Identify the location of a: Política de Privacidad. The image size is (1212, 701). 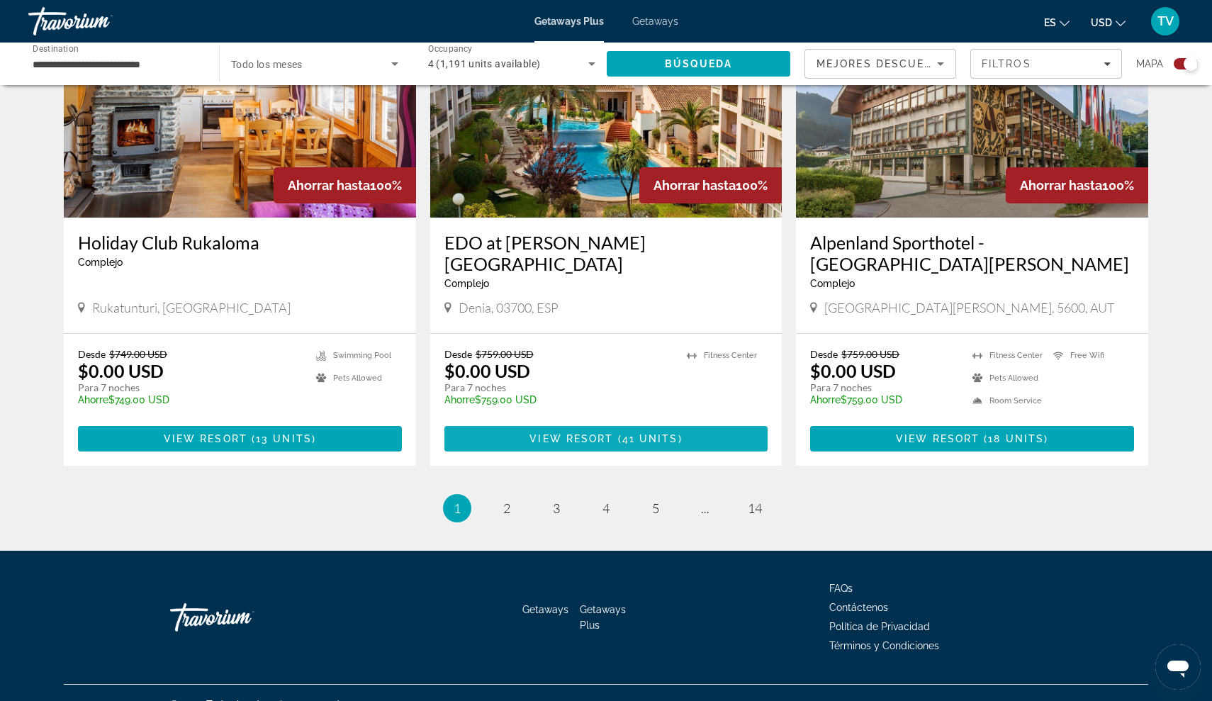
(880, 627).